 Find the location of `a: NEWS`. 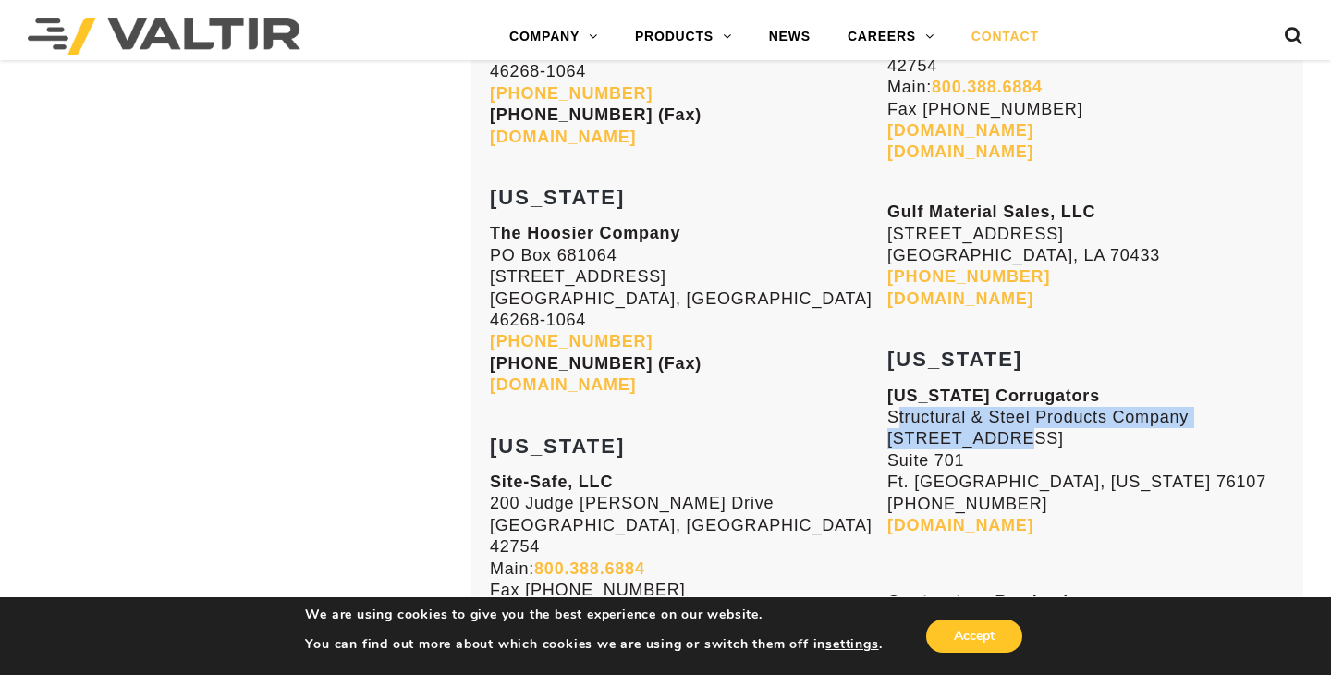

a: NEWS is located at coordinates (789, 37).